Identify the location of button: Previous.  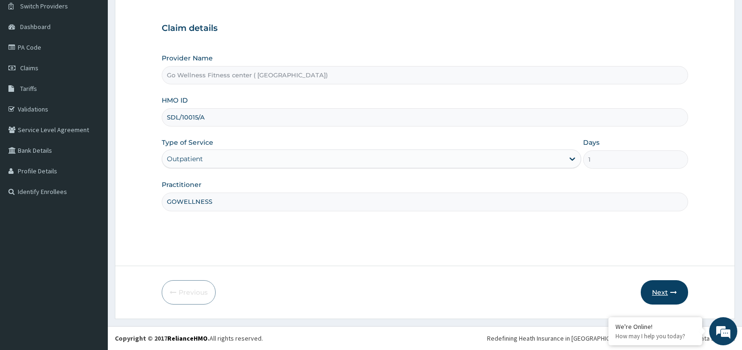
(188, 292).